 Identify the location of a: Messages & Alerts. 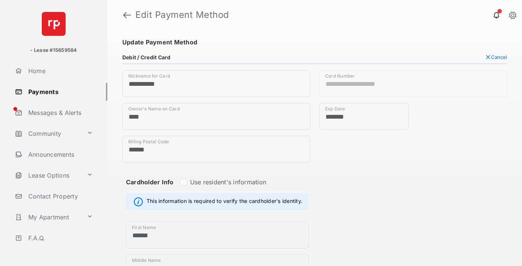
(60, 113).